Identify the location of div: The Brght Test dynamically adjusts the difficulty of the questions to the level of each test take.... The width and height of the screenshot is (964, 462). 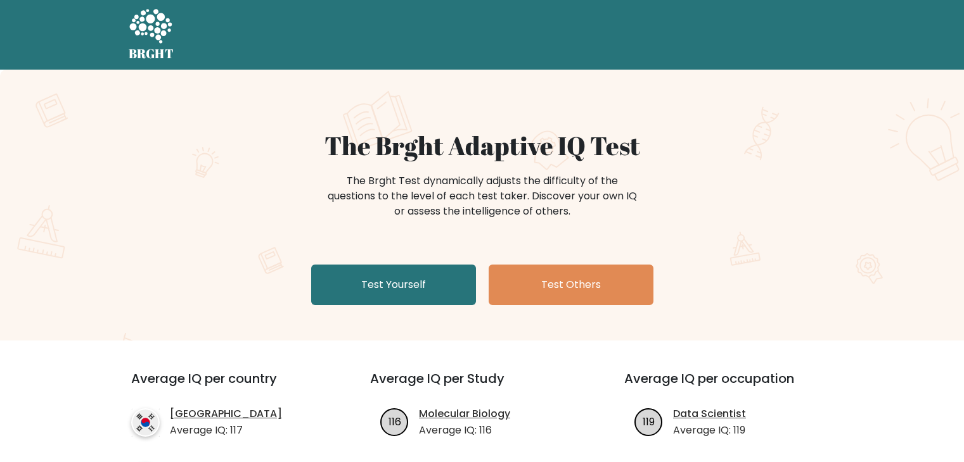
(482, 196).